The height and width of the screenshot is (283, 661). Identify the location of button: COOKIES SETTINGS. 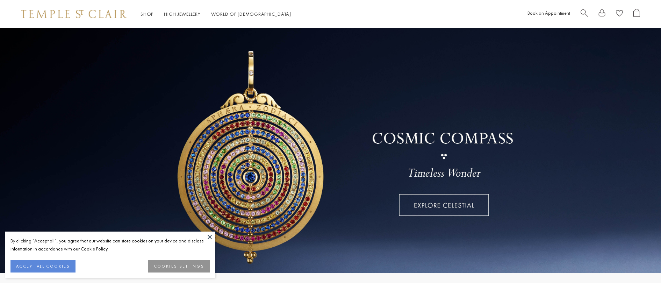
(179, 266).